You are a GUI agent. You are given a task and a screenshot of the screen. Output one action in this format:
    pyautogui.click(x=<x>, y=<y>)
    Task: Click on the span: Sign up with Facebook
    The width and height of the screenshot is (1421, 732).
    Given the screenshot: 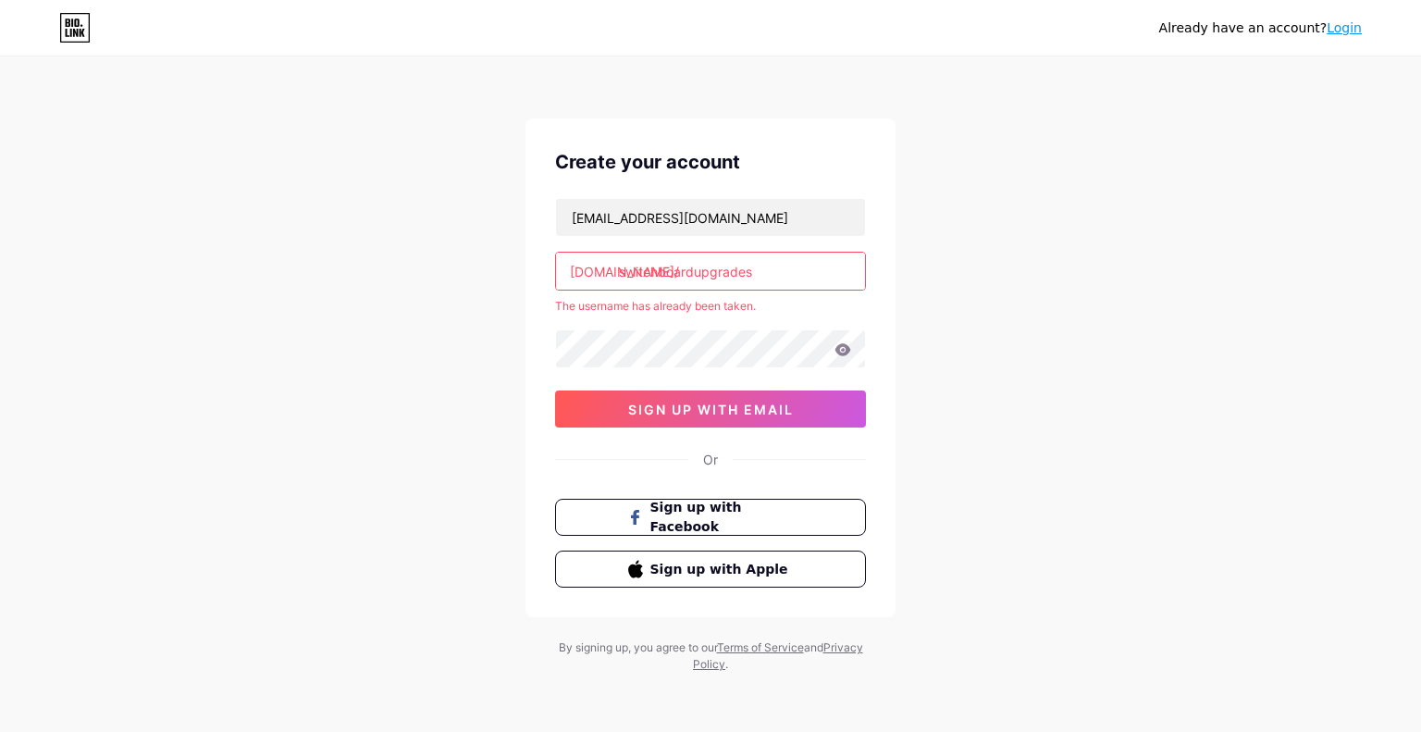 What is the action you would take?
    pyautogui.click(x=722, y=517)
    